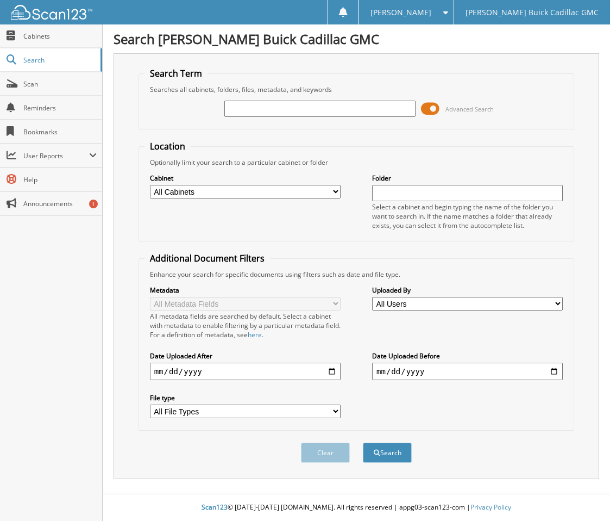  Describe the element at coordinates (357, 89) in the screenshot. I see `div: Searches all cabinets, folders, files, metadata, and keywords` at that location.